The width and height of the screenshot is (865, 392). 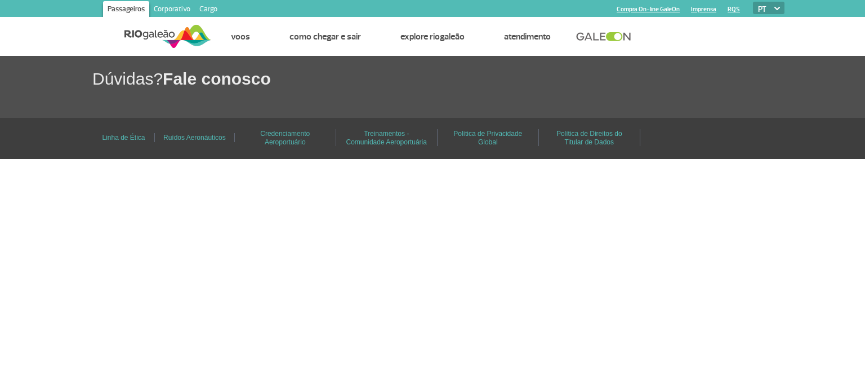 What do you see at coordinates (589, 137) in the screenshot?
I see `a: Política de Direitos do Titular de Dados` at bounding box center [589, 137].